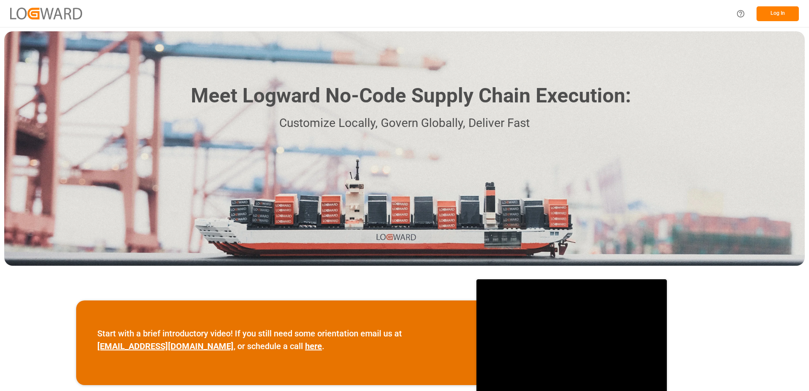 The height and width of the screenshot is (391, 809). Describe the element at coordinates (314, 346) in the screenshot. I see `a: here` at that location.